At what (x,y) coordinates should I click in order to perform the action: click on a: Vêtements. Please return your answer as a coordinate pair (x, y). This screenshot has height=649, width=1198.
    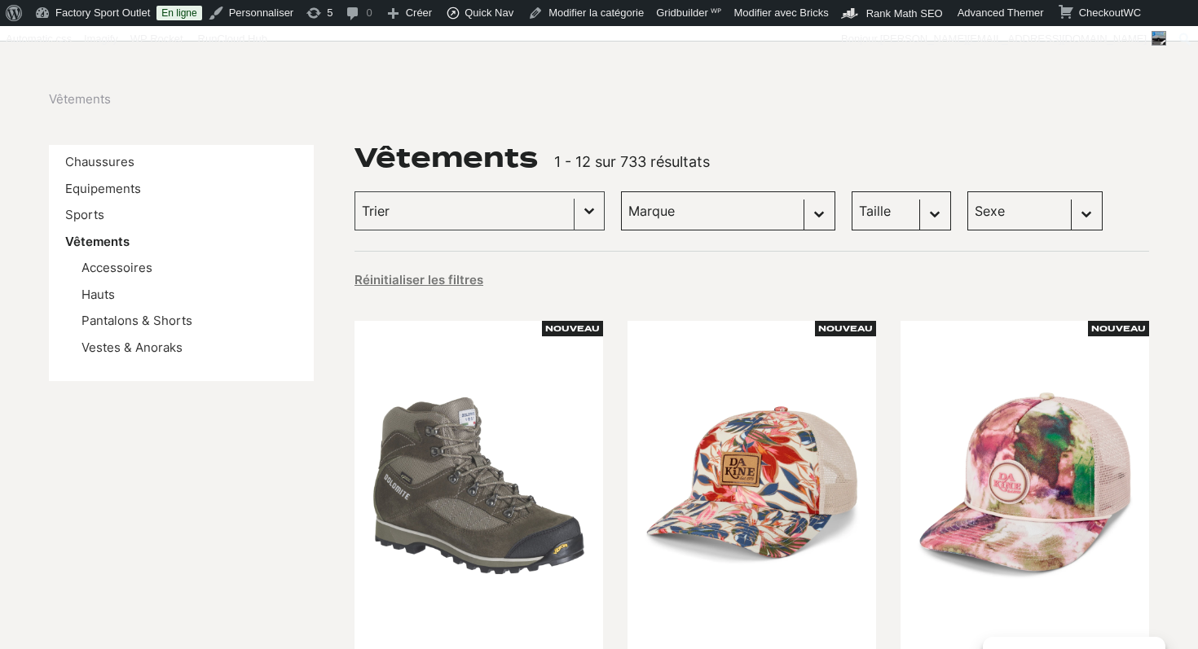
    Looking at the image, I should click on (97, 241).